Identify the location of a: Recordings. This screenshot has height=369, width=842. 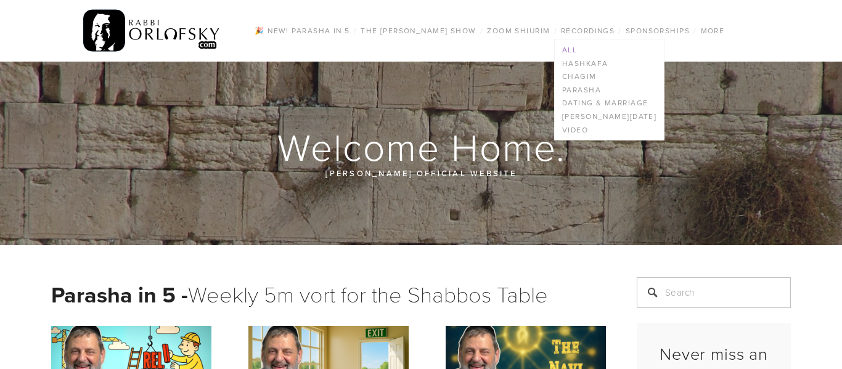
(588, 31).